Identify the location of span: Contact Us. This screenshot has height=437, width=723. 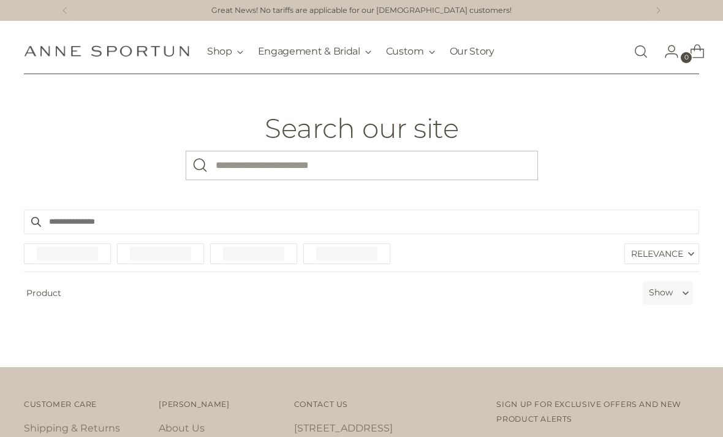
(321, 404).